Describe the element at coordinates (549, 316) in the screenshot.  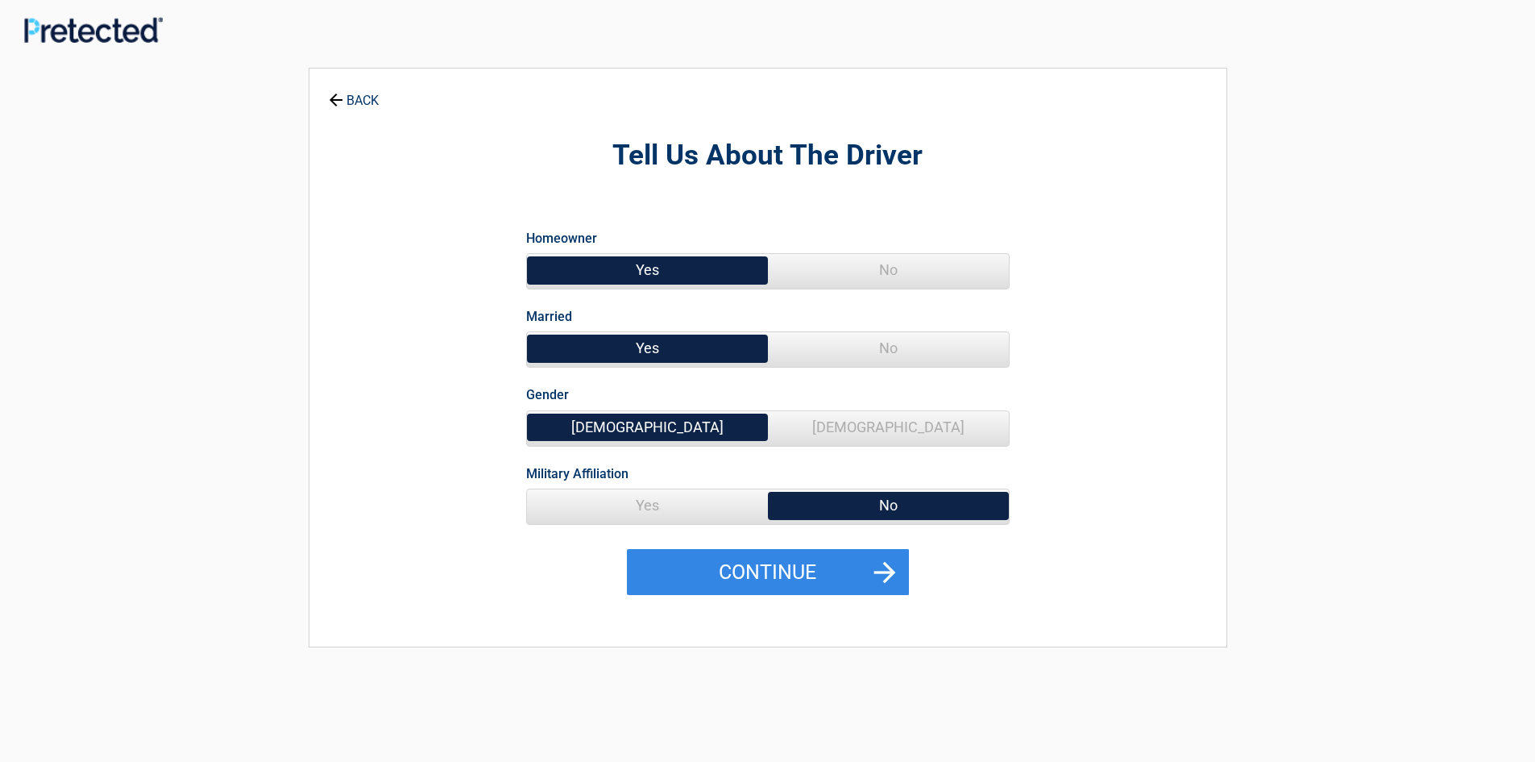
I see `label: Married` at that location.